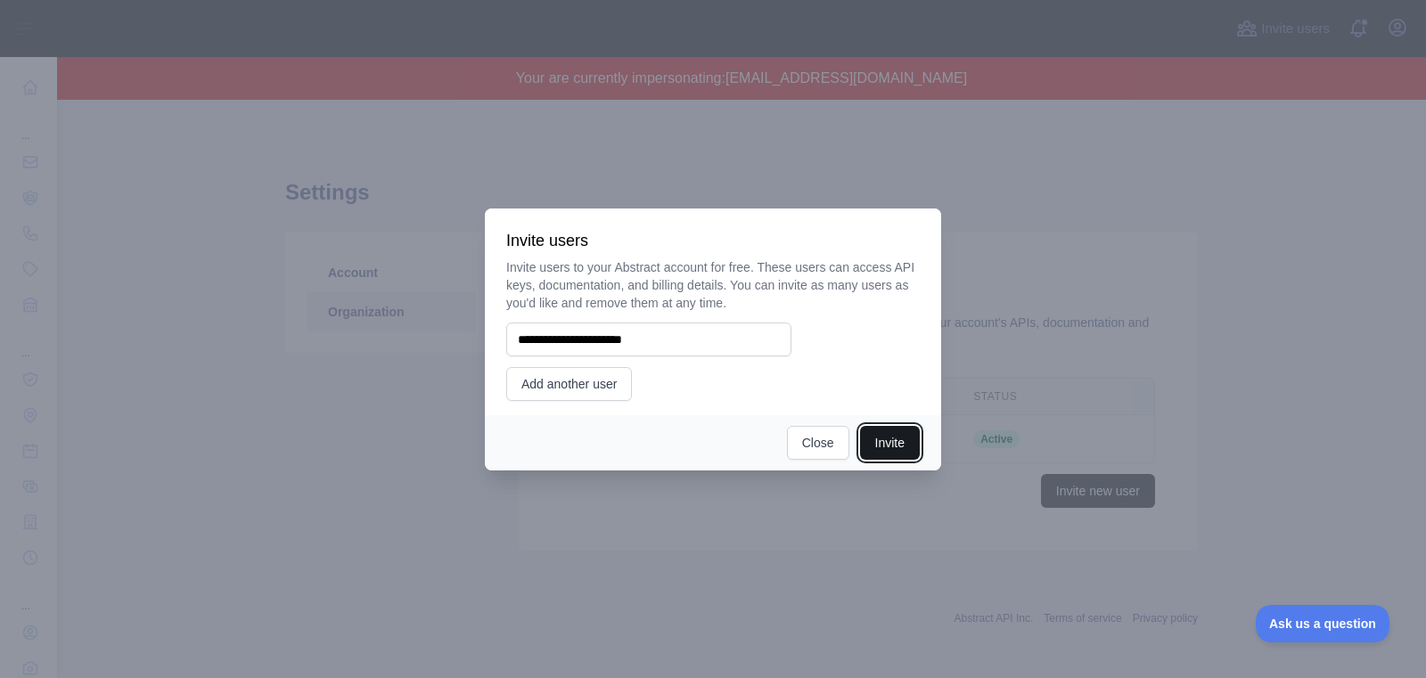  I want to click on h3: Invite users, so click(713, 241).